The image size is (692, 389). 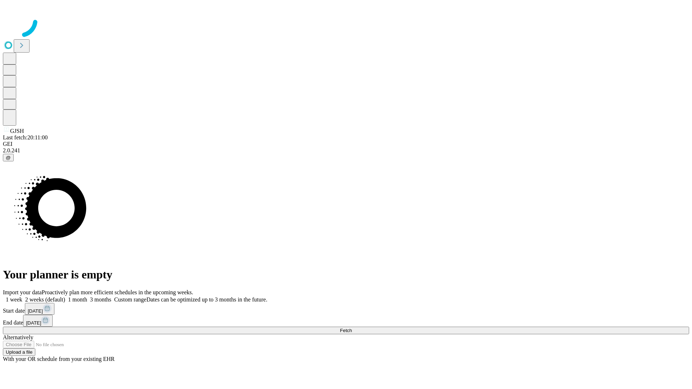 What do you see at coordinates (14, 300) in the screenshot?
I see `span: 1 week` at bounding box center [14, 300].